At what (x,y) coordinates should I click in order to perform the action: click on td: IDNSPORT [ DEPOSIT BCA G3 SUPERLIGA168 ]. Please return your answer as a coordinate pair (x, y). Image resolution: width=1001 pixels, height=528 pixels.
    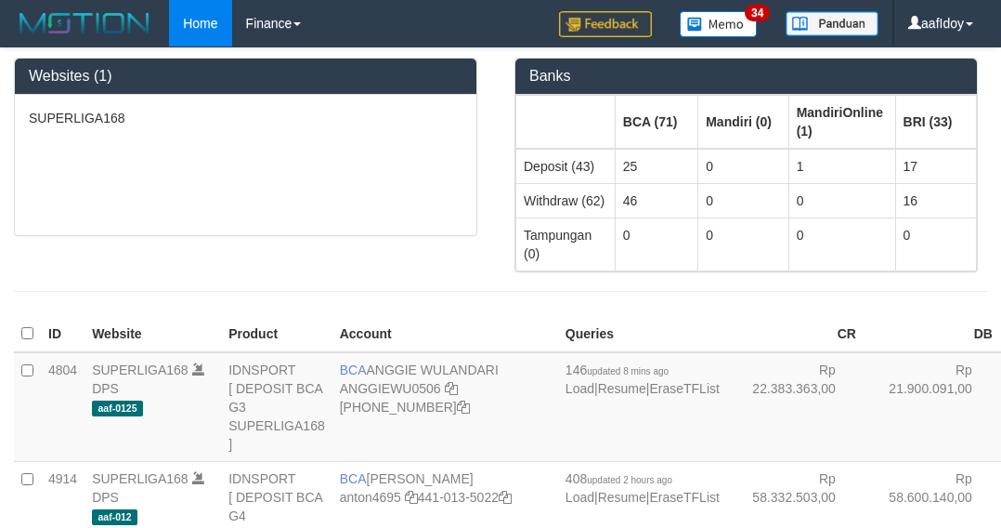
    Looking at the image, I should click on (277, 407).